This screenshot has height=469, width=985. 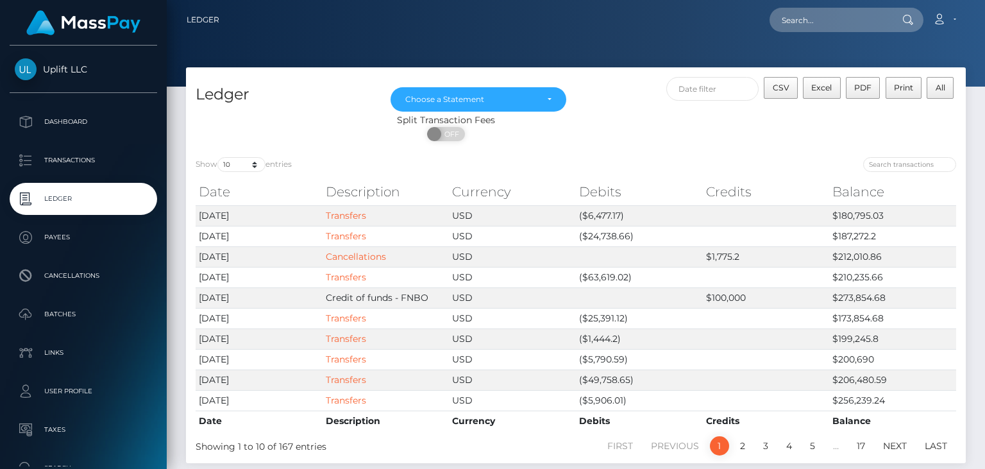 What do you see at coordinates (83, 314) in the screenshot?
I see `a: Batches` at bounding box center [83, 314].